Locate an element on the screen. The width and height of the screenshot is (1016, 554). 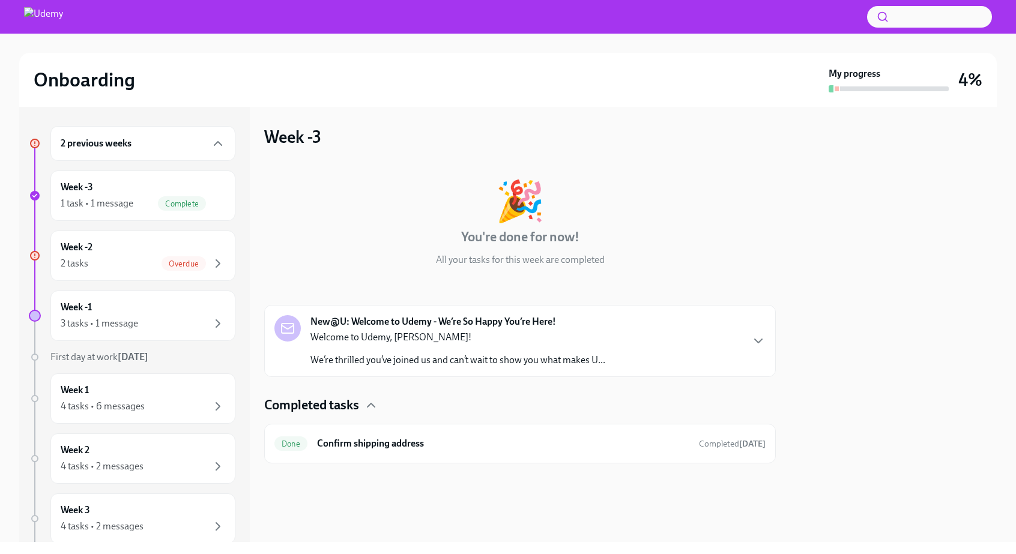
h6: Confirm shipping address is located at coordinates (503, 444).